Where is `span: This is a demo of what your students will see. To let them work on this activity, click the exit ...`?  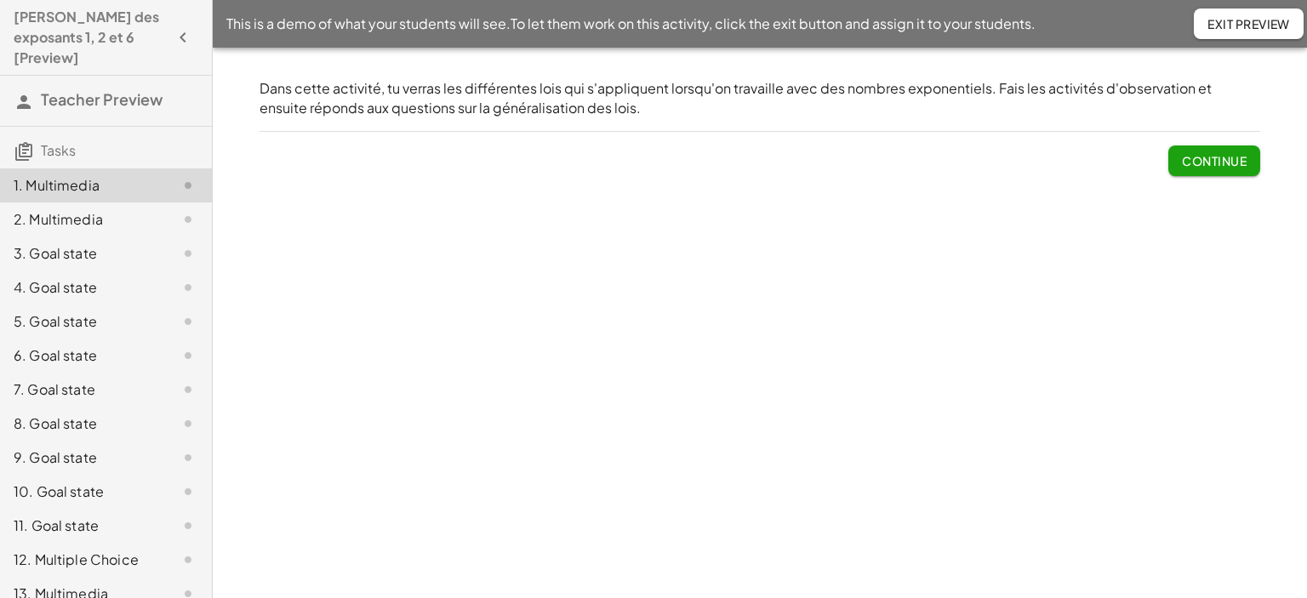 span: This is a demo of what your students will see. To let them work on this activity, click the exit ... is located at coordinates (630, 24).